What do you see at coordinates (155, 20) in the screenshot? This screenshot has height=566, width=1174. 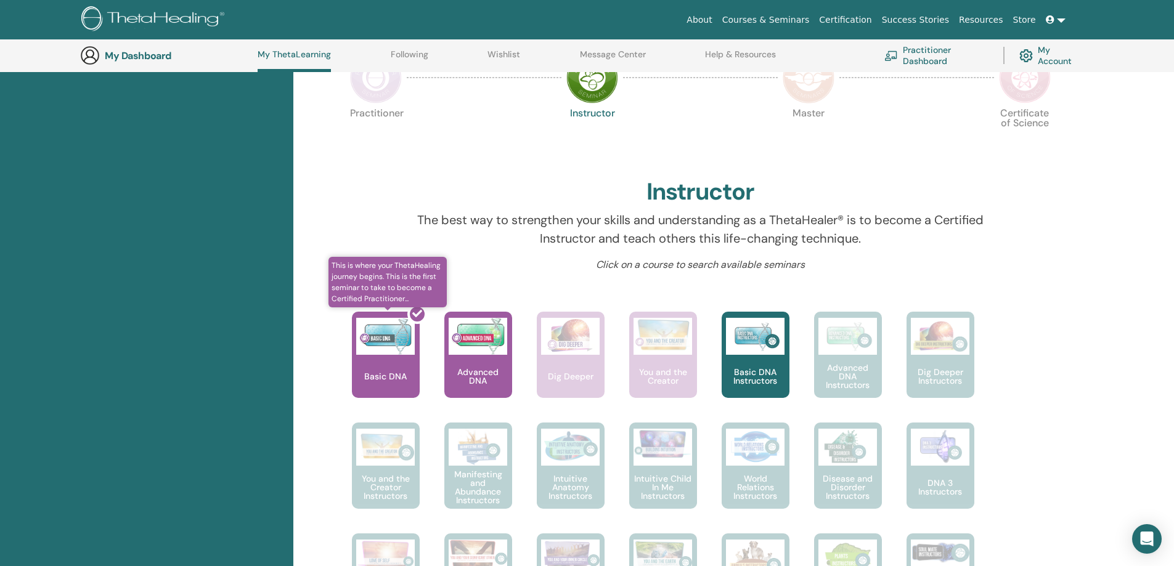 I see `img: logo.png` at bounding box center [155, 20].